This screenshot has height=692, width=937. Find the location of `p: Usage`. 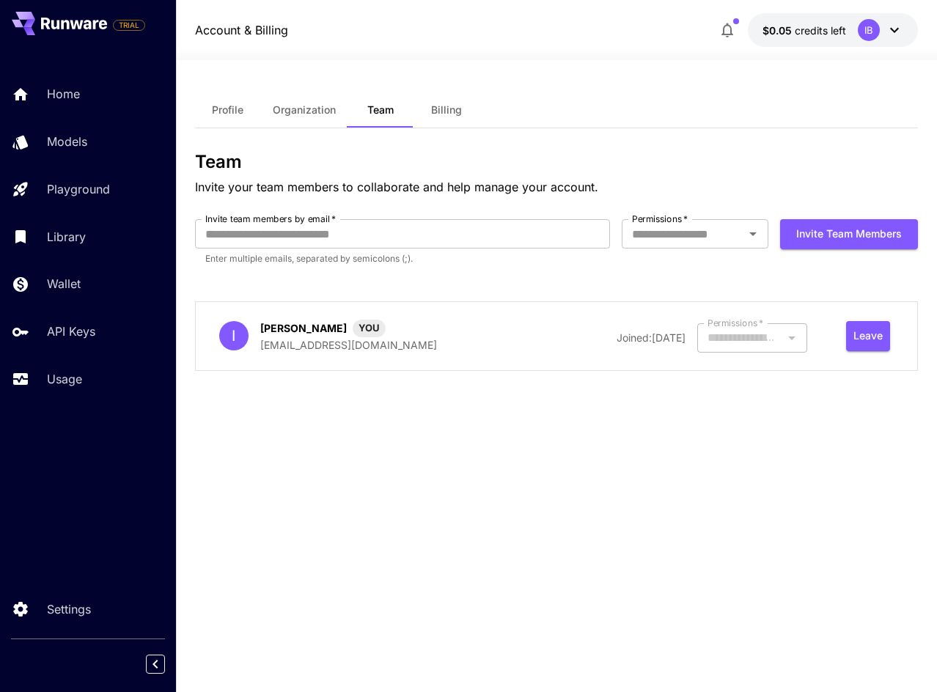

p: Usage is located at coordinates (64, 379).